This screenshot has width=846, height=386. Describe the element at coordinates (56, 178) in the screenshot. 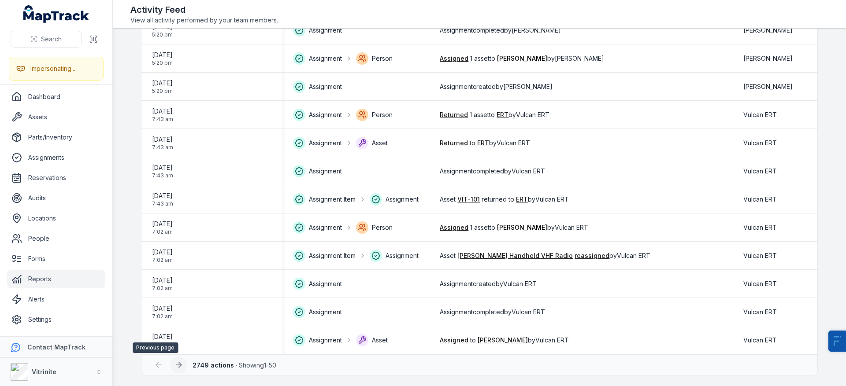

I see `a: Reservations` at that location.